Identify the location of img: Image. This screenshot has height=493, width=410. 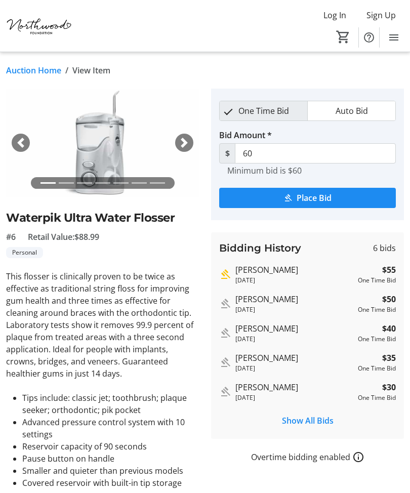
(102, 143).